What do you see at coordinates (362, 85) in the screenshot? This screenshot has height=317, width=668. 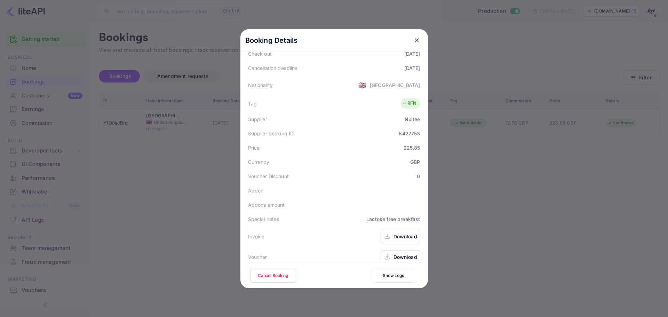 I see `span: United States` at bounding box center [362, 85].